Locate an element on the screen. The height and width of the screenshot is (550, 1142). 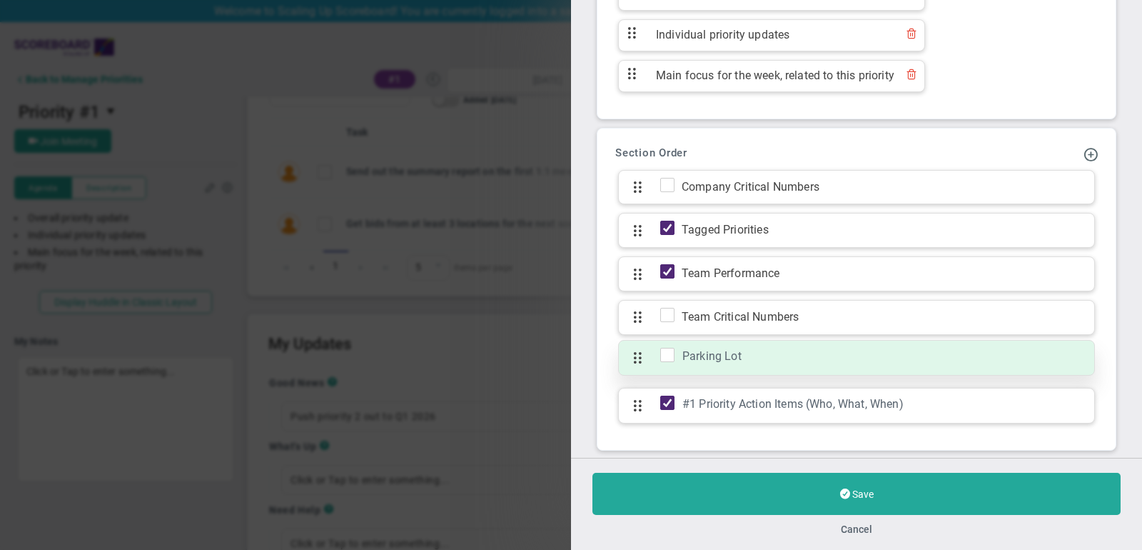
button: Cancel is located at coordinates (857, 529).